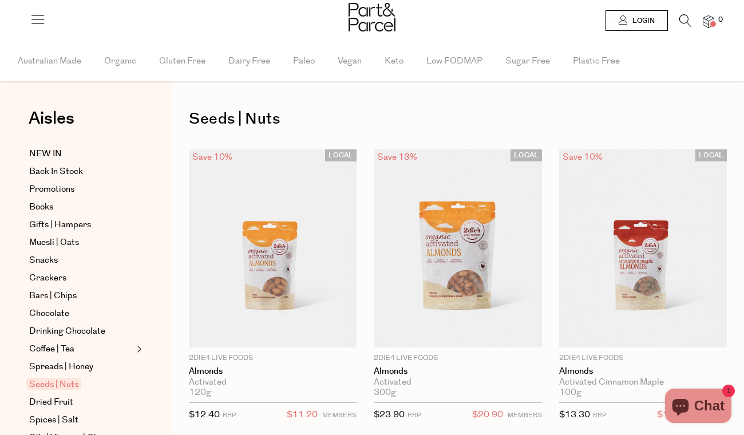 This screenshot has width=744, height=435. What do you see at coordinates (249, 61) in the screenshot?
I see `span: Dairy Free` at bounding box center [249, 61].